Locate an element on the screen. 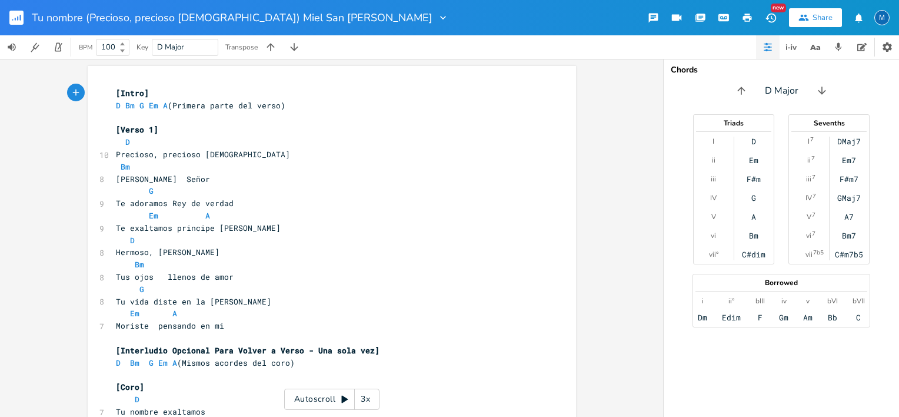 This screenshot has width=899, height=417. div: C#dim is located at coordinates (754, 254).